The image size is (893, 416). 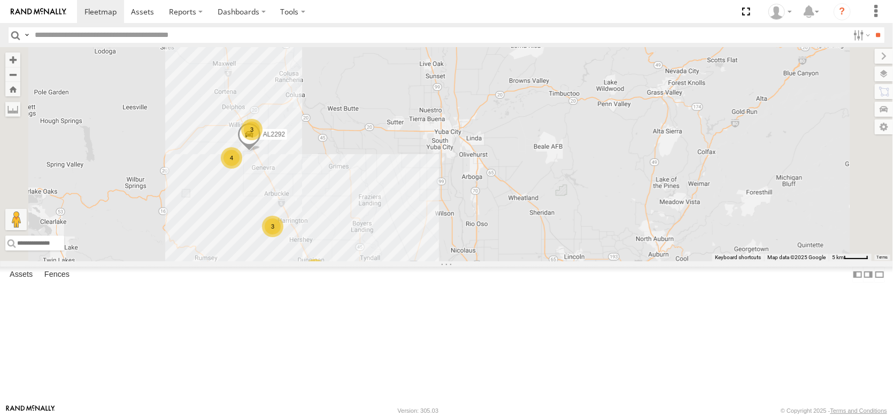 I want to click on label: Fences, so click(x=57, y=274).